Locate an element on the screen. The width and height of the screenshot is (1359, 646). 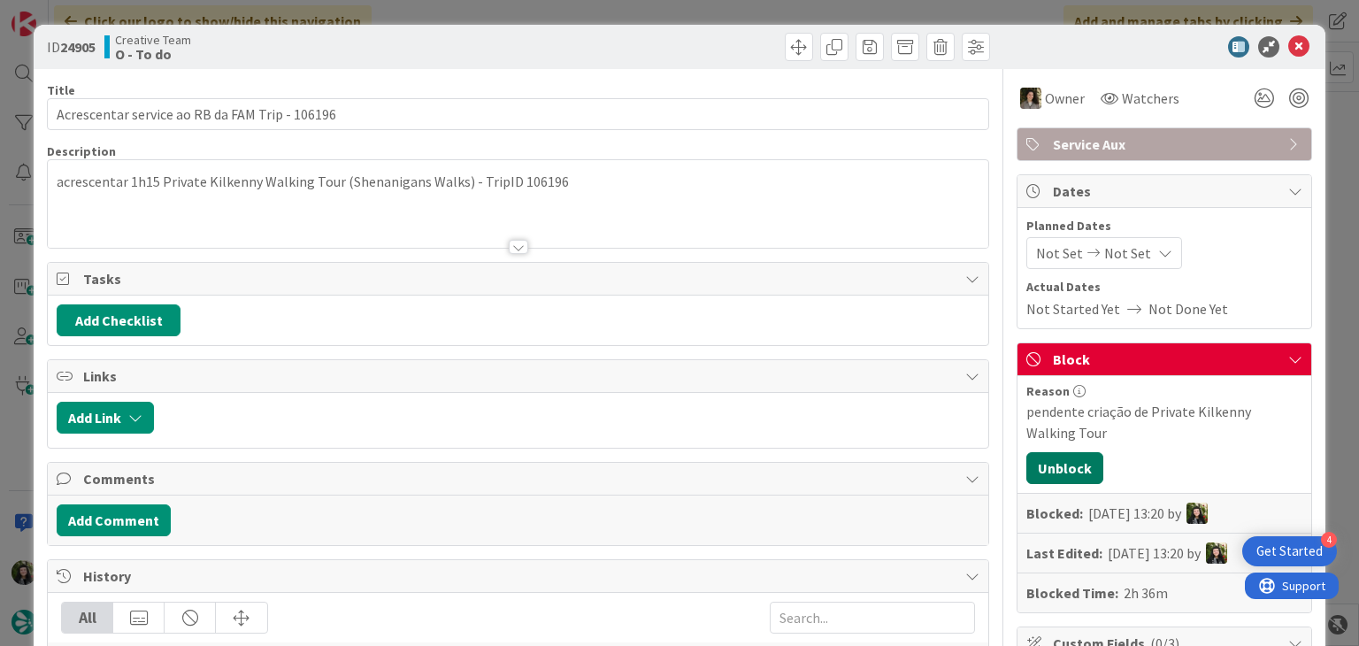
img: MS is located at coordinates (1031, 98).